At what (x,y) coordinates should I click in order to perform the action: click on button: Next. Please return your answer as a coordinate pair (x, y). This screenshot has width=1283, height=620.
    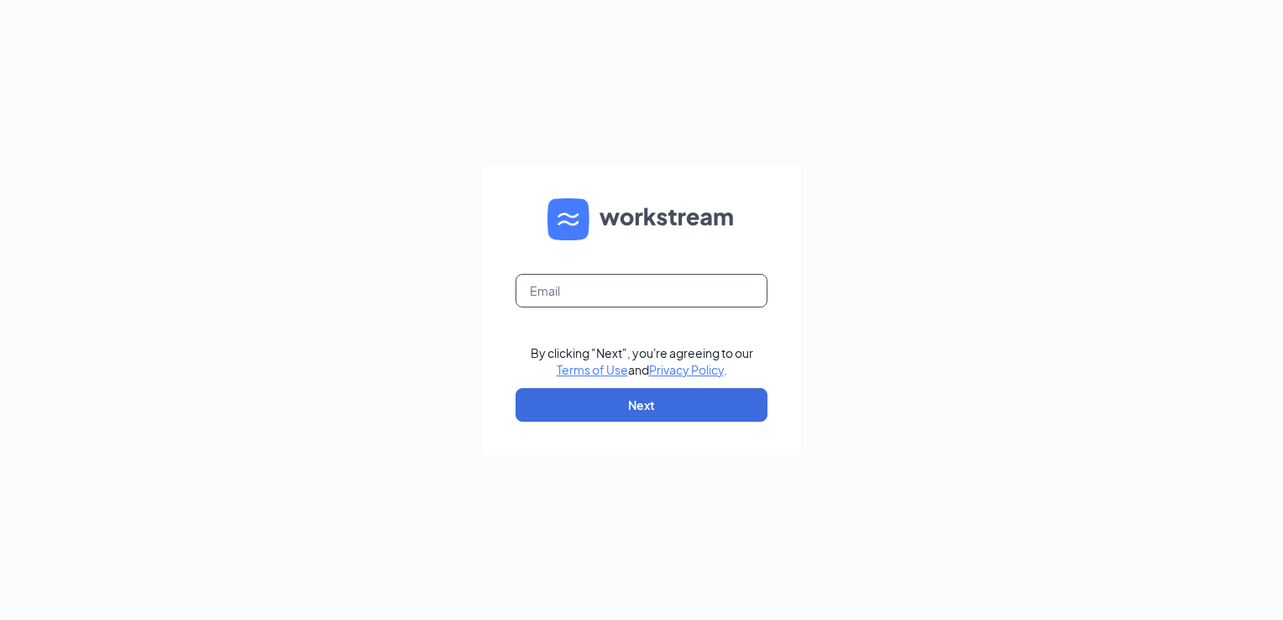
    Looking at the image, I should click on (642, 405).